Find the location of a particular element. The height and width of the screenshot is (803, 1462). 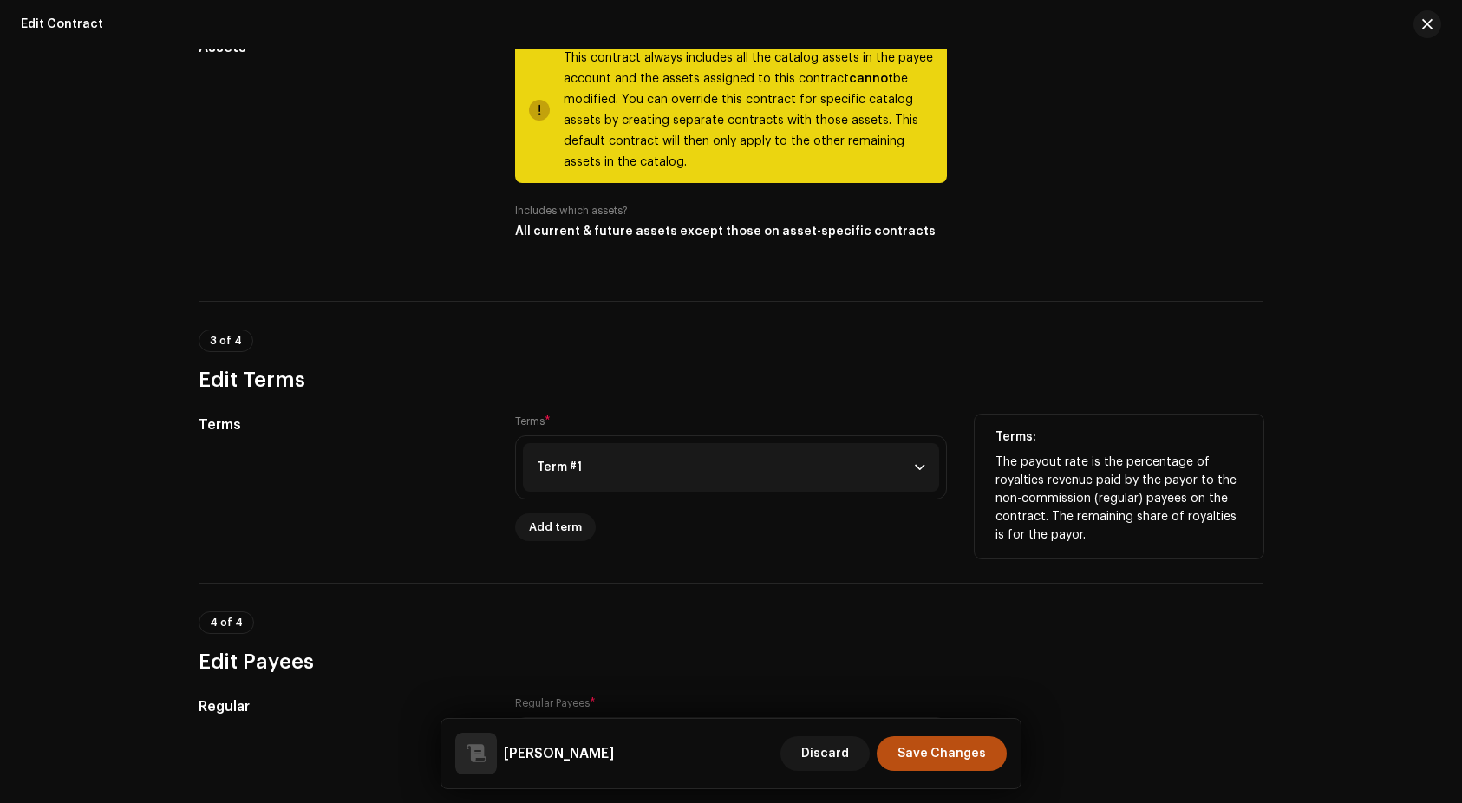

label: Regular Payees is located at coordinates (555, 703).